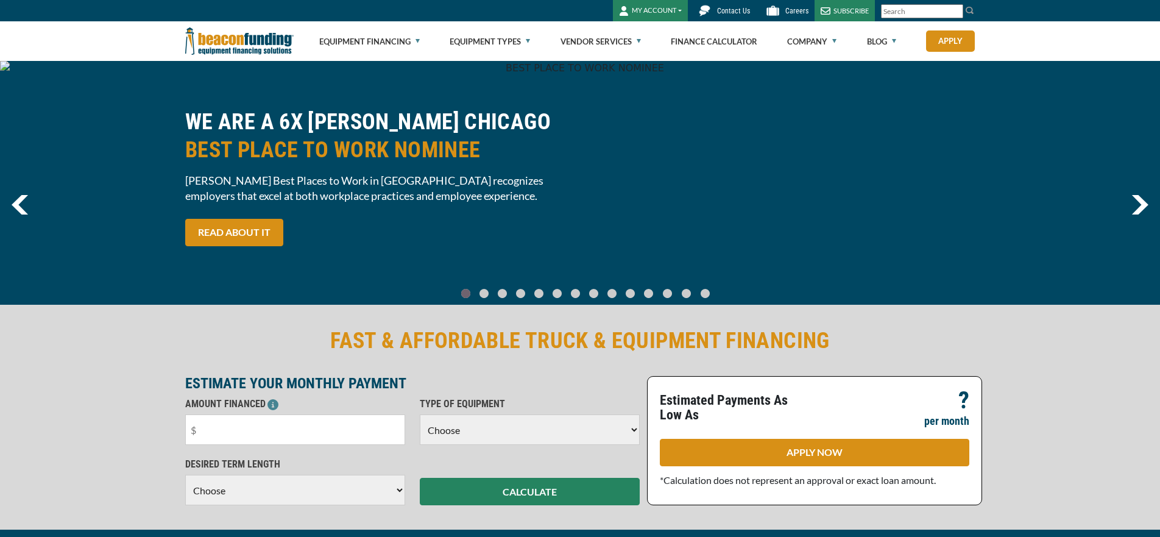  Describe the element at coordinates (922, 11) in the screenshot. I see `input: Search` at that location.